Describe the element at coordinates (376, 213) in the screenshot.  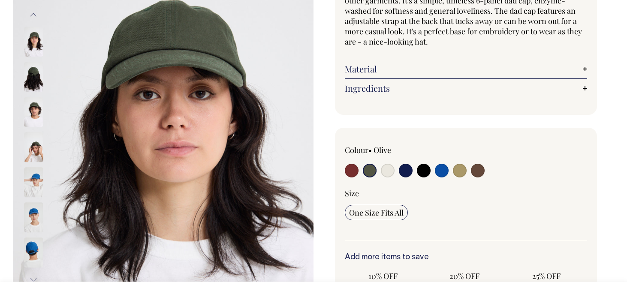
I see `input: One Size Fits All` at that location.